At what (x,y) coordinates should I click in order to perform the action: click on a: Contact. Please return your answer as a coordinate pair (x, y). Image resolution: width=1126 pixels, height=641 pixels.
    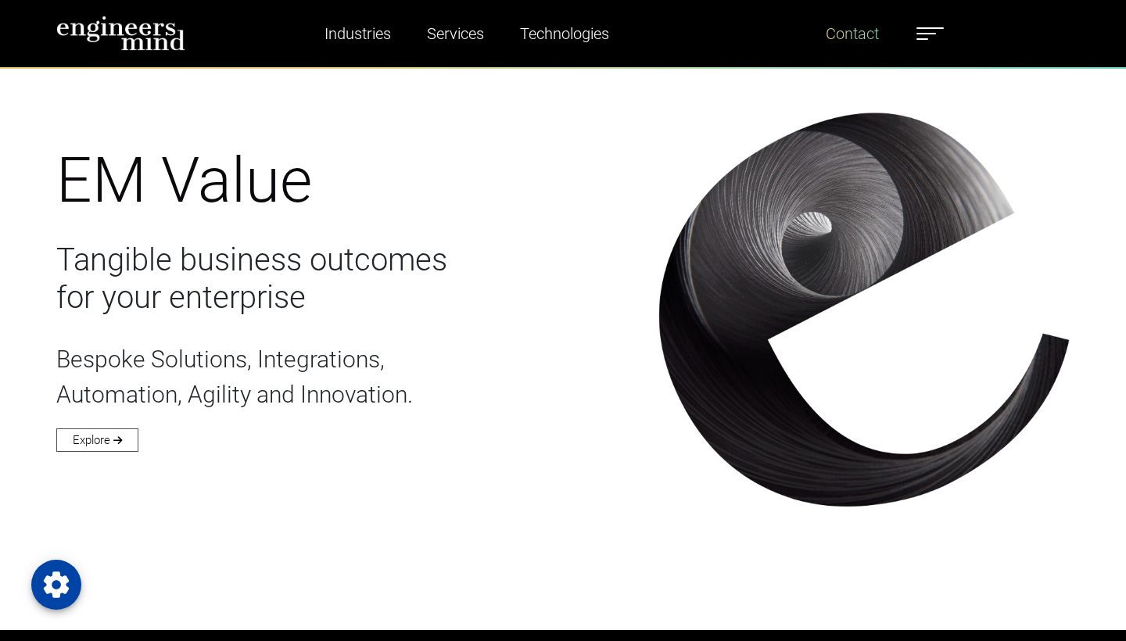
    Looking at the image, I should click on (852, 34).